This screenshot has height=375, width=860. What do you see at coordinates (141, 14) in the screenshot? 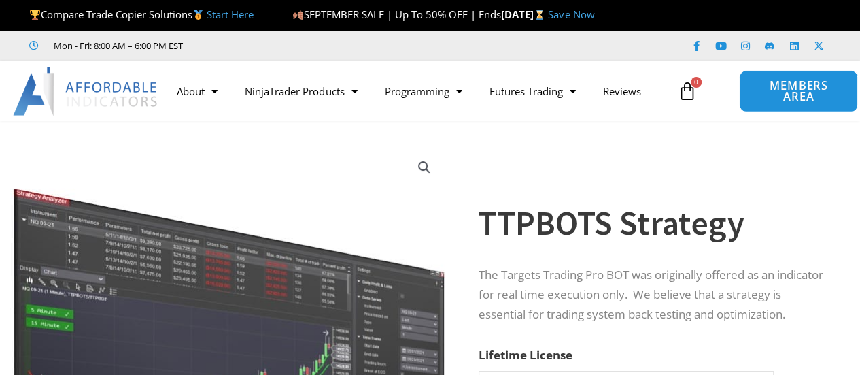
I see `span: Compare Trade Copier Solutions` at bounding box center [141, 14].